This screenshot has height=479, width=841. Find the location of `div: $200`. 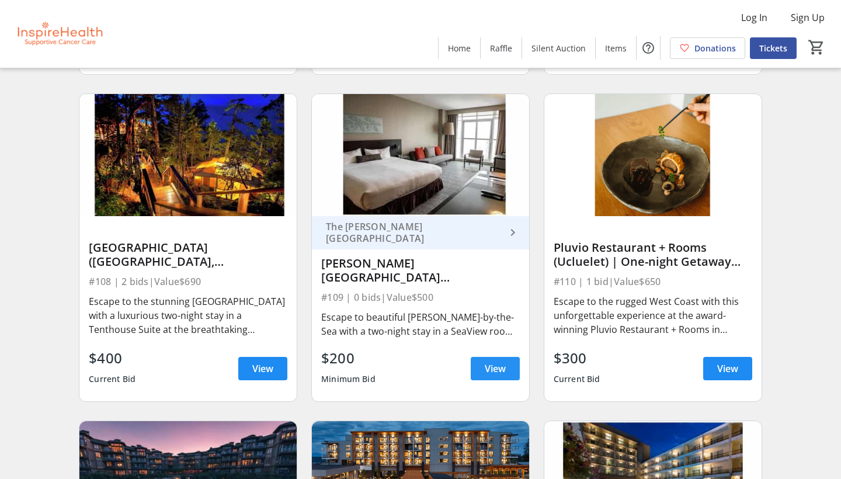

div: $200 is located at coordinates (348, 358).